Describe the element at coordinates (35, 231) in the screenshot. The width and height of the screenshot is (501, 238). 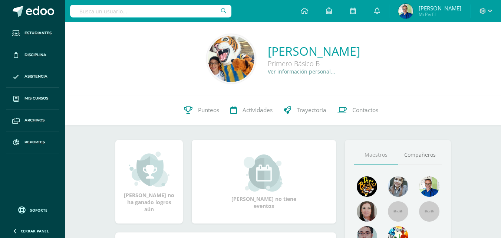
I see `span: Cerrar panel` at that location.